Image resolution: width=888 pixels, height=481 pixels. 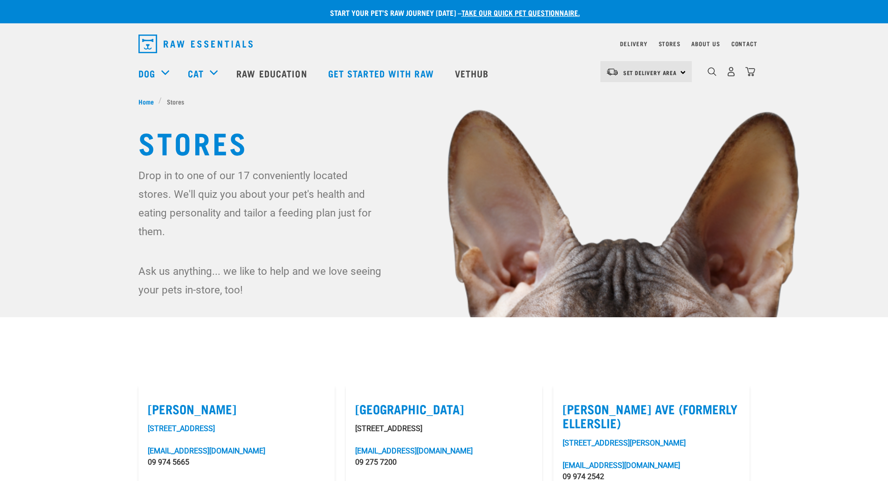 What do you see at coordinates (612, 72) in the screenshot?
I see `img: van-moving.png` at bounding box center [612, 72].